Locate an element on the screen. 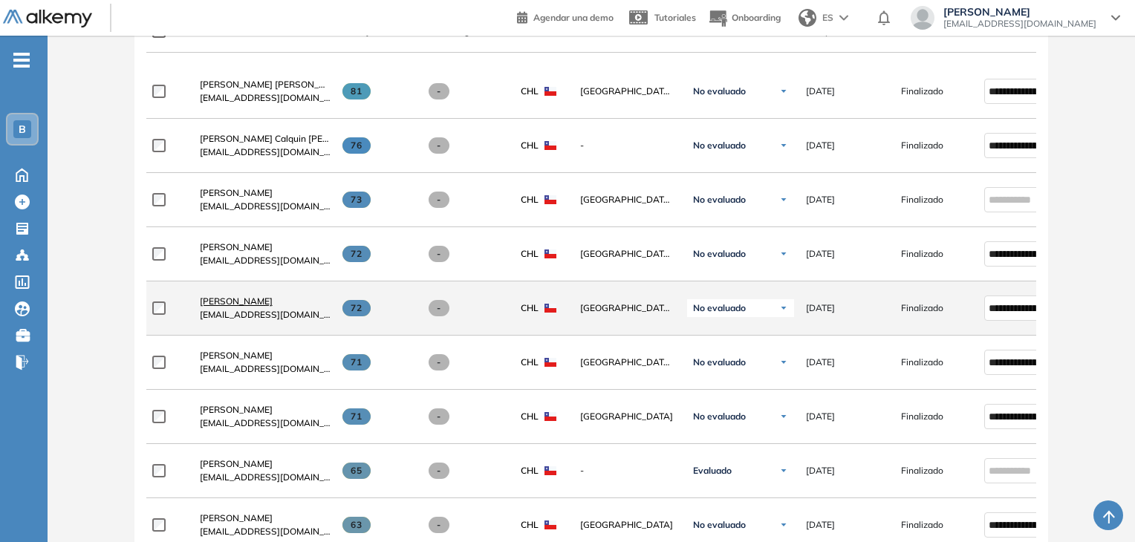 This screenshot has width=1135, height=542. img: arrow is located at coordinates (843, 18).